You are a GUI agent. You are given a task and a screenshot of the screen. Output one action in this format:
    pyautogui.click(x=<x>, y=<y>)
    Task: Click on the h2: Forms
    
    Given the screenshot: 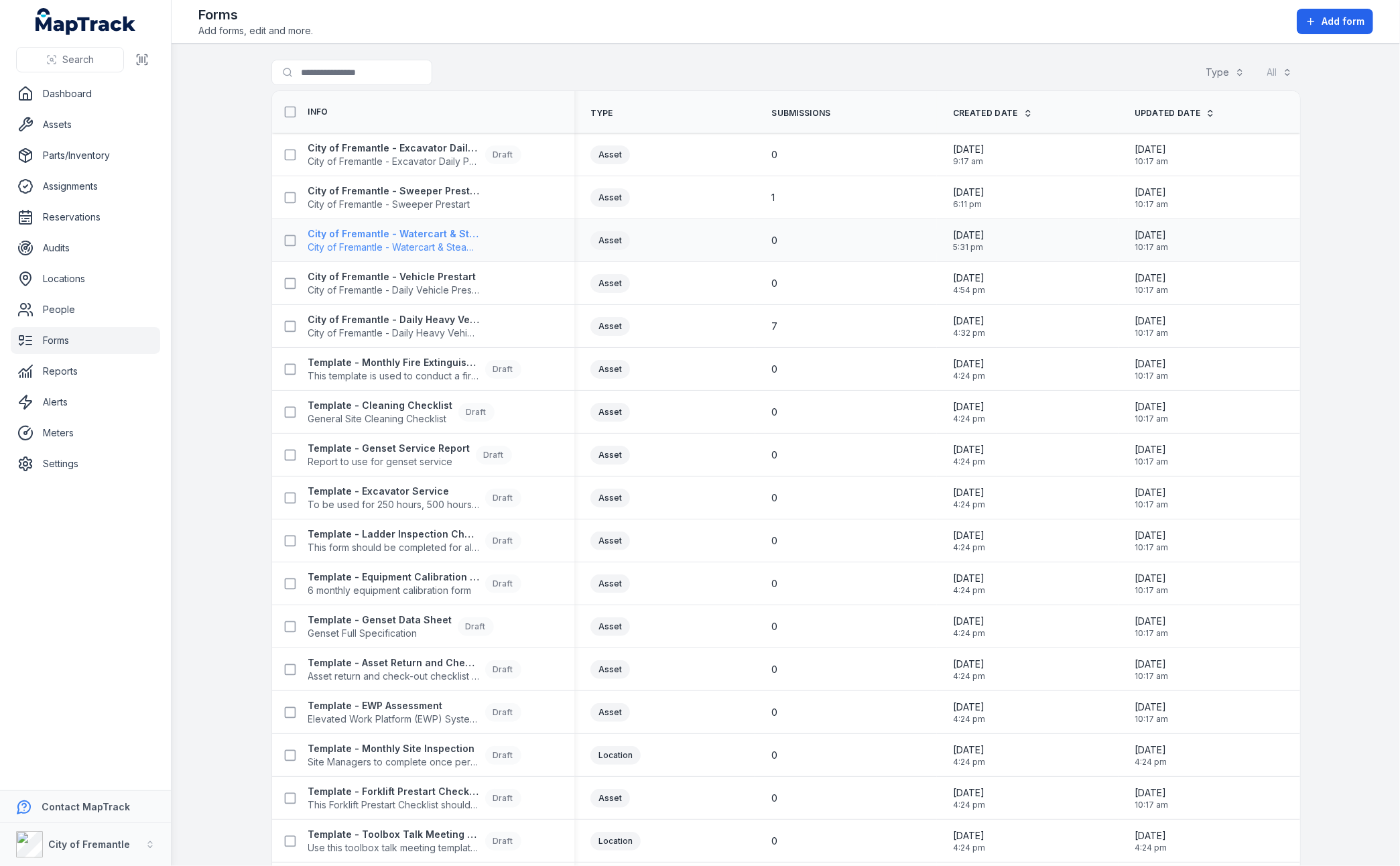 What is the action you would take?
    pyautogui.click(x=255, y=15)
    